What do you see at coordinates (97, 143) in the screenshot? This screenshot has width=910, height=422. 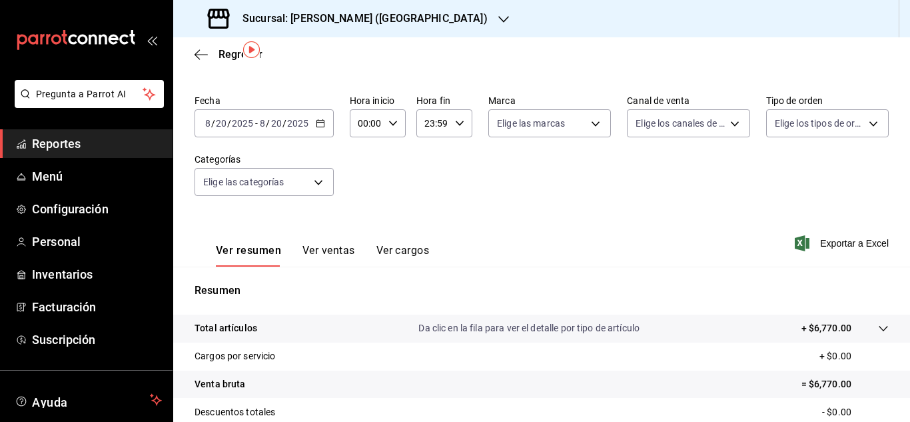 I see `span: Reportes` at bounding box center [97, 143].